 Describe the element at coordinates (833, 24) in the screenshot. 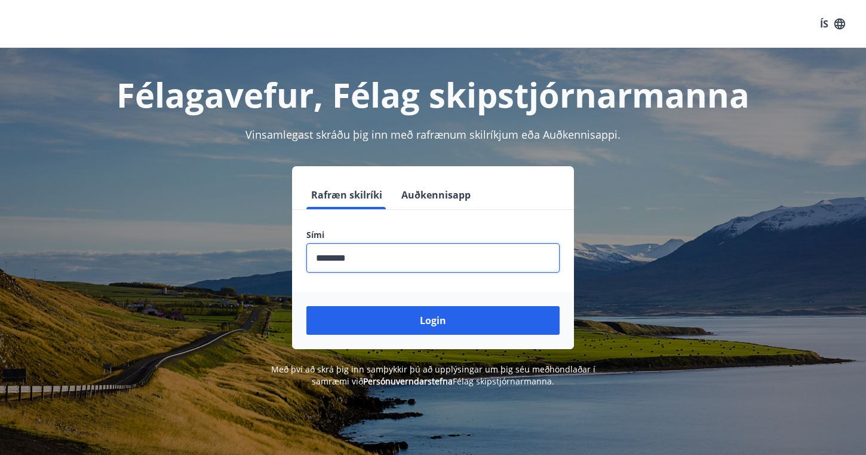

I see `button: ÍS` at that location.